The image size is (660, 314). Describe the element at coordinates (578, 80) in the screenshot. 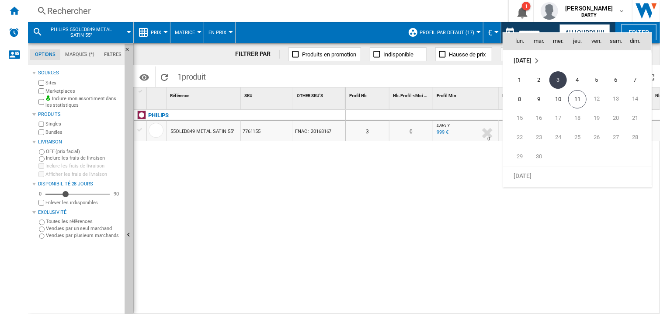

I see `span: 4` at that location.